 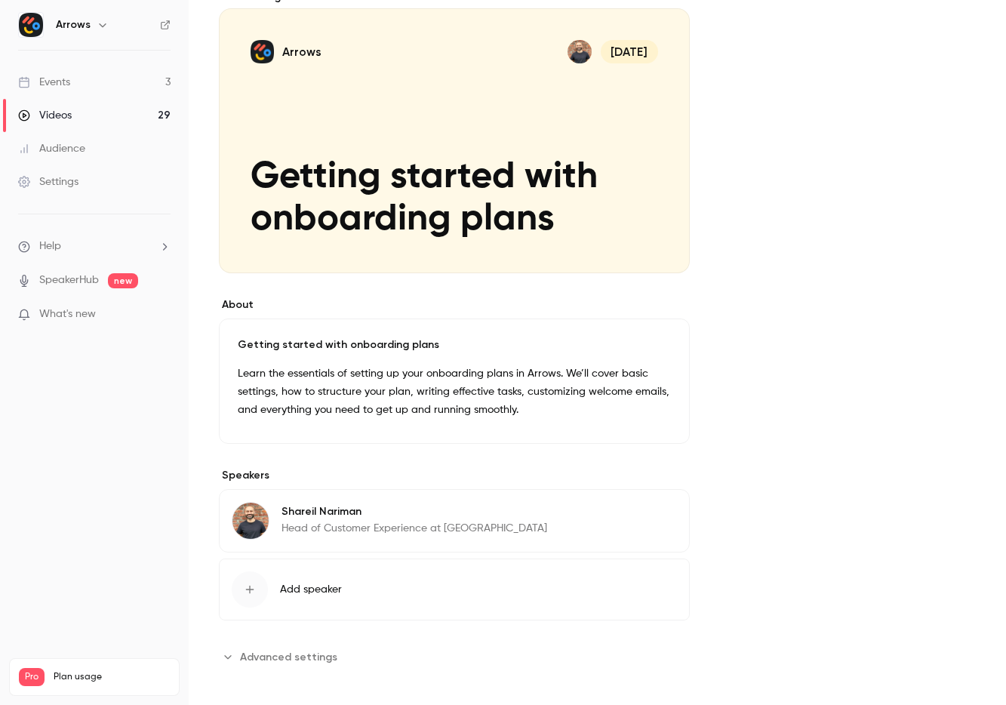 What do you see at coordinates (51, 149) in the screenshot?
I see `div: Audience` at bounding box center [51, 149].